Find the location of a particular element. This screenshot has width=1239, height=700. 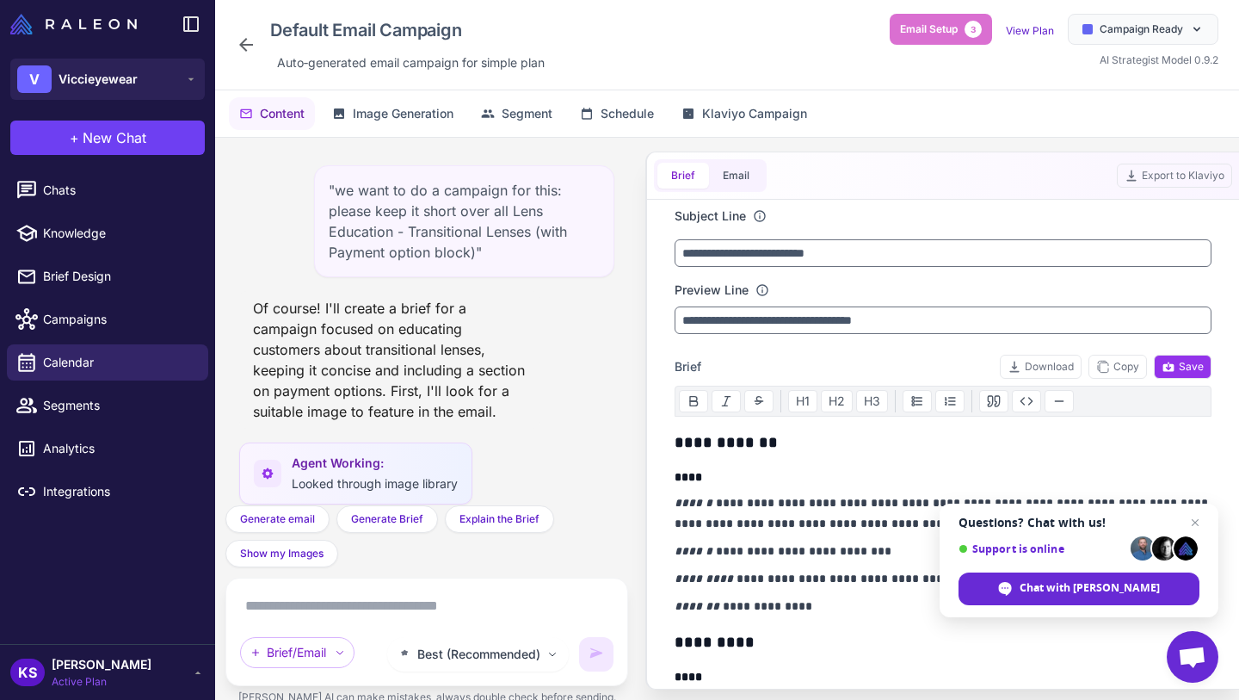

button: Best (Recommended) is located at coordinates (478, 654).